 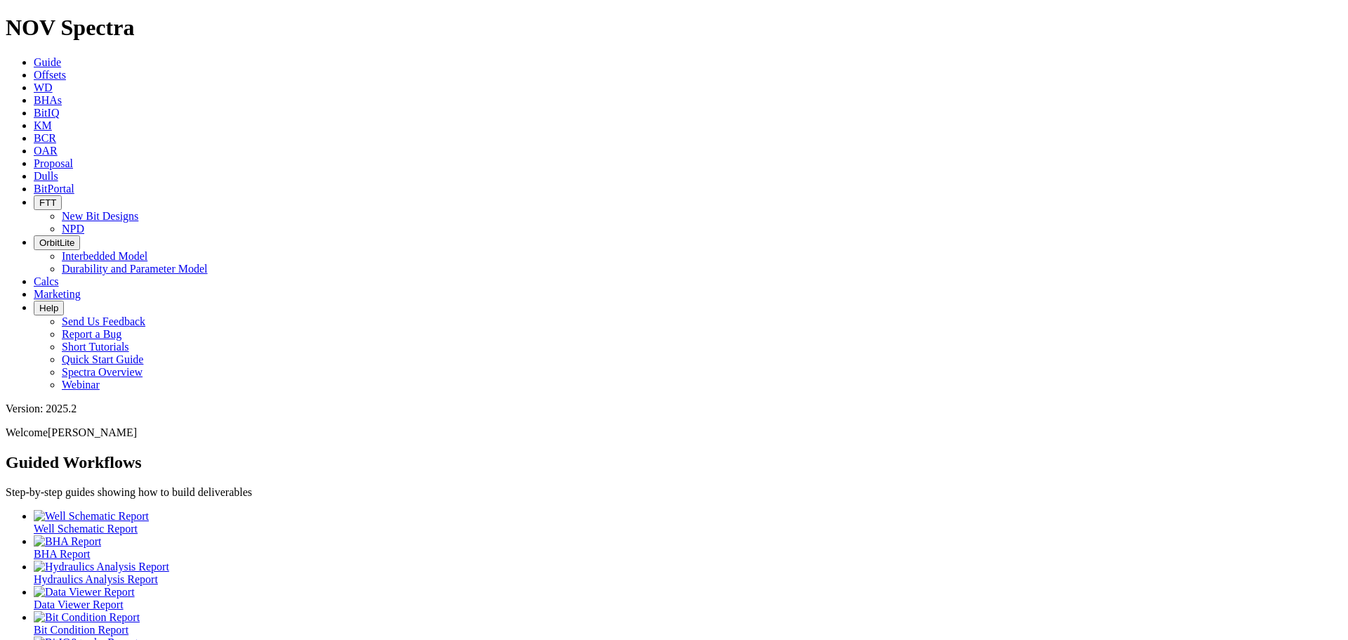 What do you see at coordinates (674, 462) in the screenshot?
I see `h2: Guided Workflows` at bounding box center [674, 462].